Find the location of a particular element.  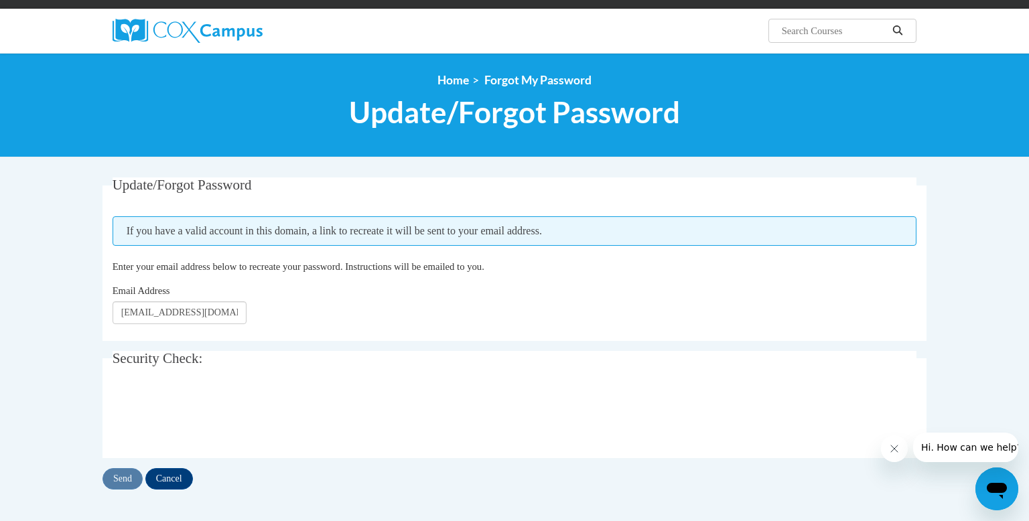

span: Enter your email address below to recreate your password. Instructions will be emailed to you. is located at coordinates (298, 267).